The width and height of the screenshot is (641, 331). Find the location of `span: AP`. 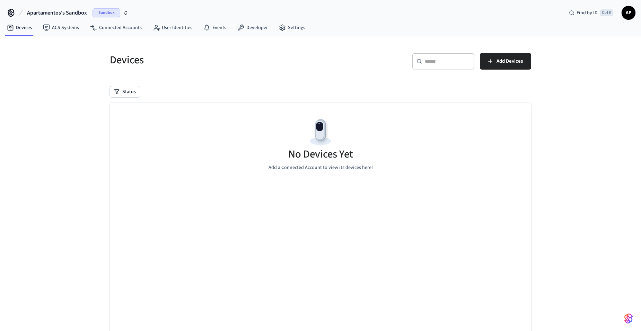

span: AP is located at coordinates (629, 13).